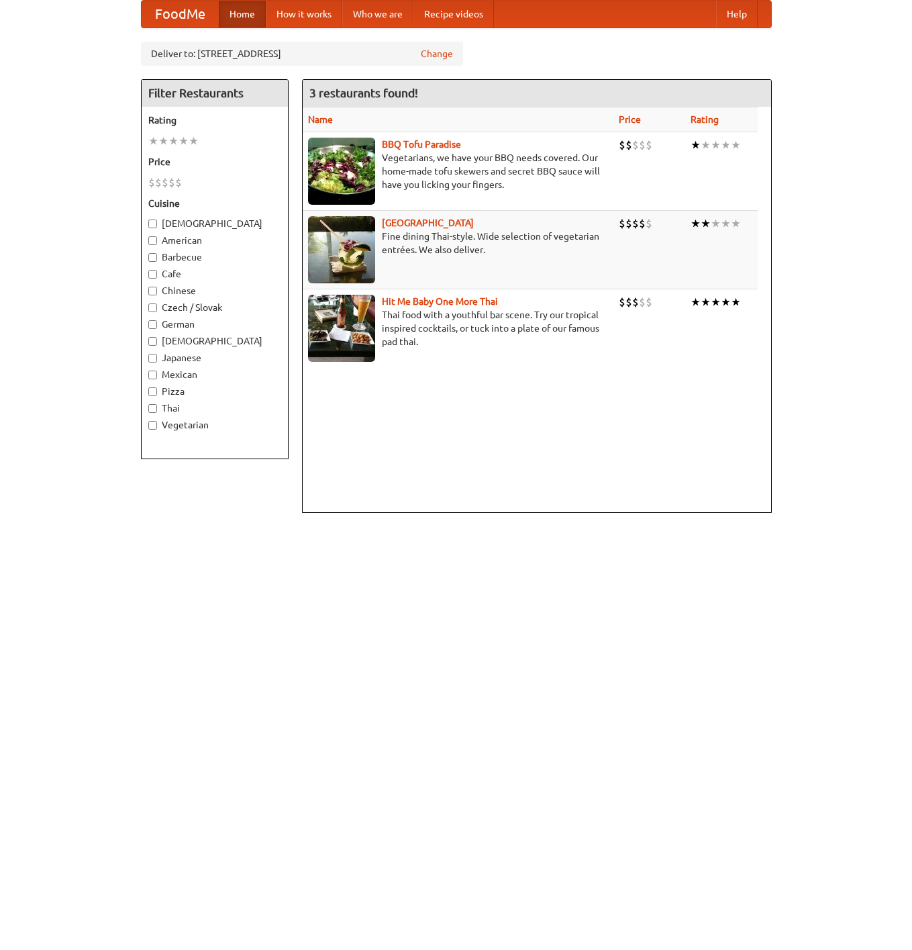  Describe the element at coordinates (215, 203) in the screenshot. I see `h5: Cuisine` at that location.